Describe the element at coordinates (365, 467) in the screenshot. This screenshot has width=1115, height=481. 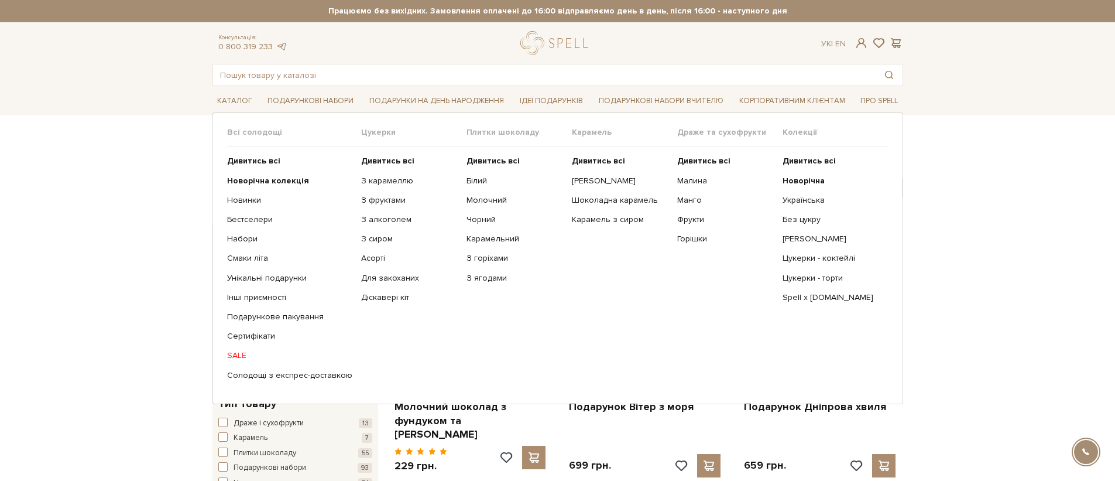
I see `span: 93` at that location.